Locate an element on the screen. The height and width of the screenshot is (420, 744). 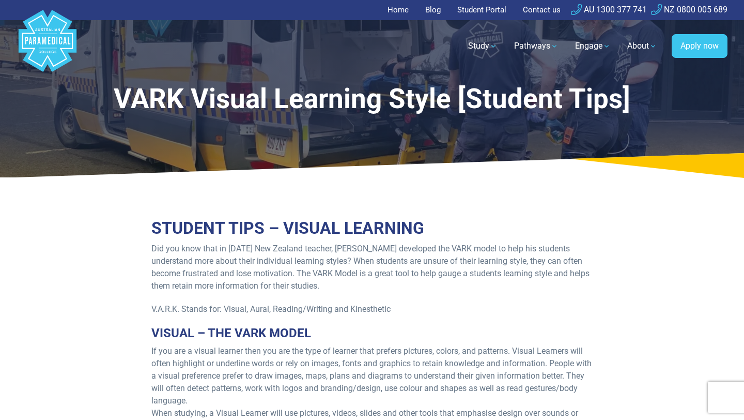
strong: STUDENT TIPS – VISUAL LEARNING is located at coordinates (288, 228).